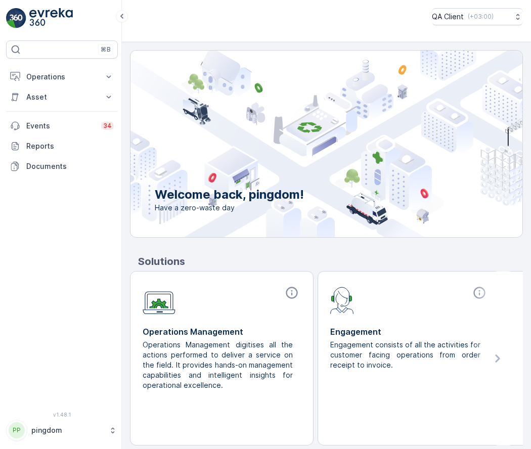 The image size is (531, 449). Describe the element at coordinates (480, 17) in the screenshot. I see `p: ( +03:00 )` at that location.